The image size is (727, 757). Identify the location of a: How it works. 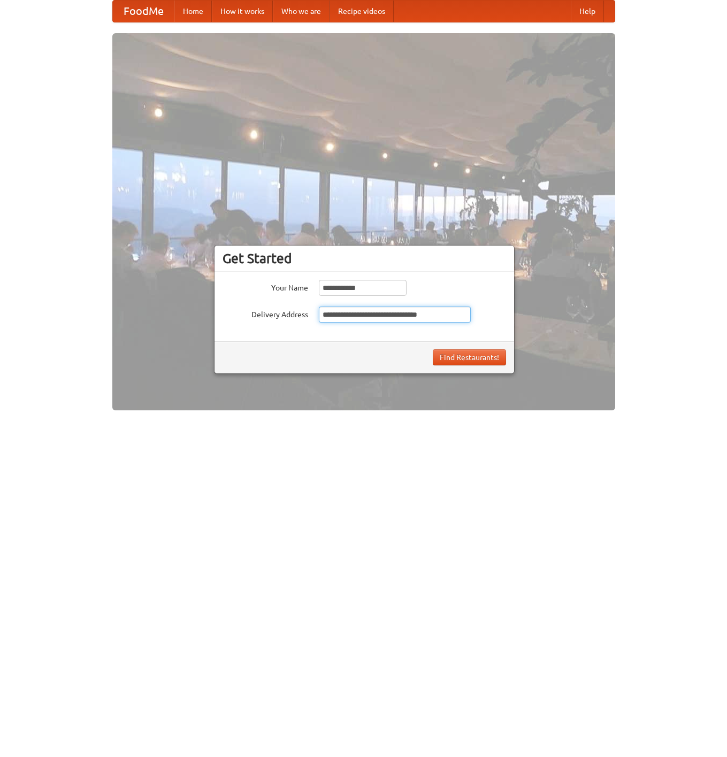
(242, 11).